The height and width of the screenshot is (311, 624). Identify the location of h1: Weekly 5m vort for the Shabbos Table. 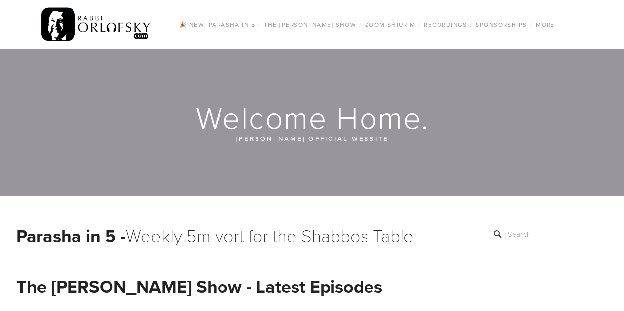
(238, 235).